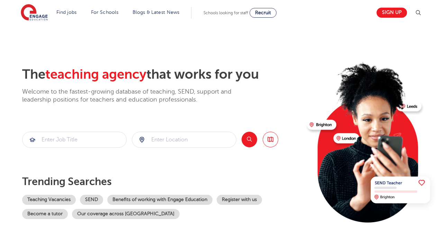  Describe the element at coordinates (162, 181) in the screenshot. I see `p: Trending searches` at that location.